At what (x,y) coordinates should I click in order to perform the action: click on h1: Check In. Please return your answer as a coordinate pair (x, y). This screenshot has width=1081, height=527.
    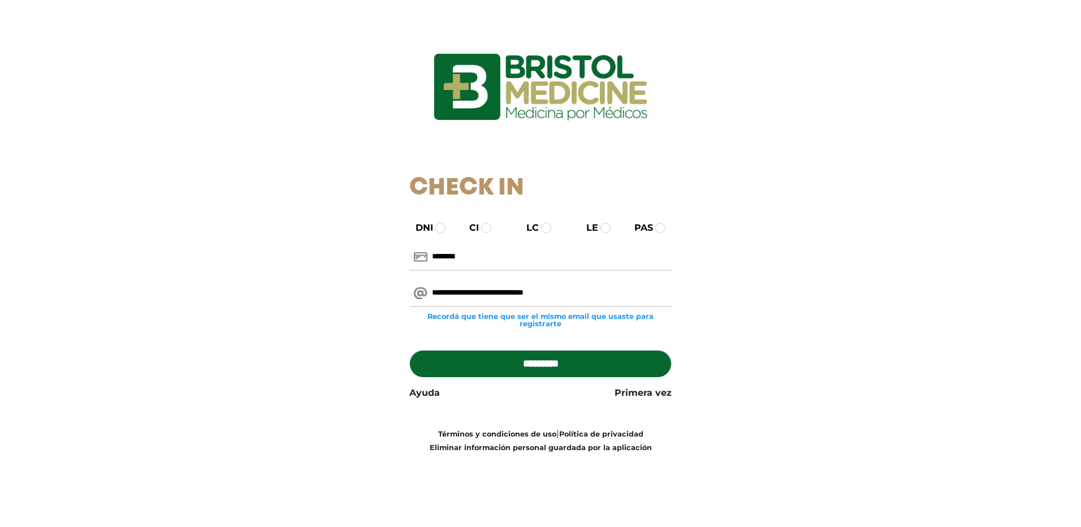
    Looking at the image, I should click on (541, 188).